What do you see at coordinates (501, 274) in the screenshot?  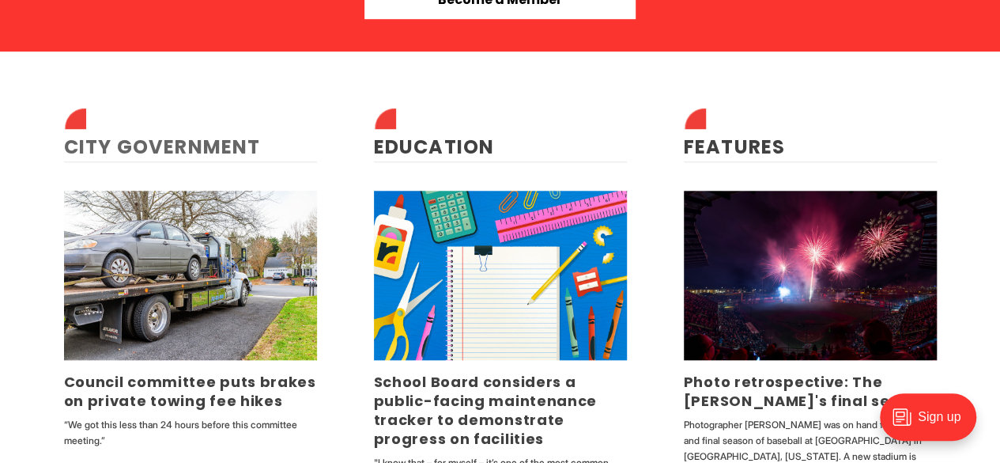 I see `img: School Board considers a public-facing maintenance tracker to demonstrate progress on facilities` at bounding box center [501, 274].